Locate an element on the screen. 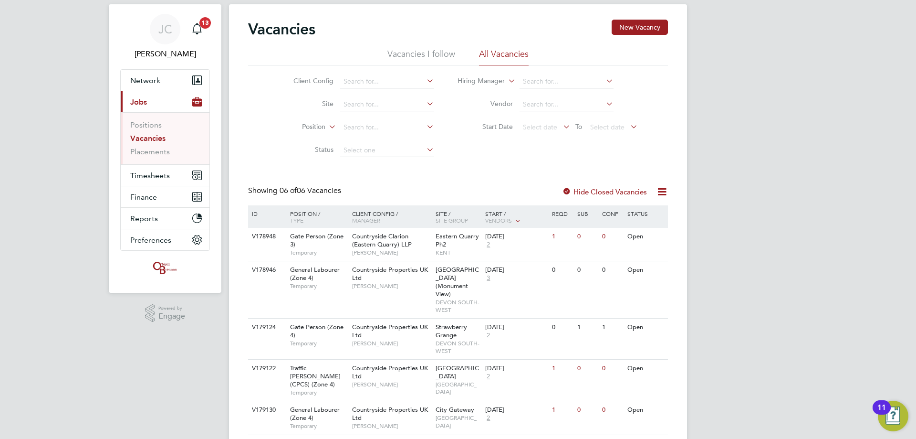  span: 06 Vacancies is located at coordinates (310, 190).